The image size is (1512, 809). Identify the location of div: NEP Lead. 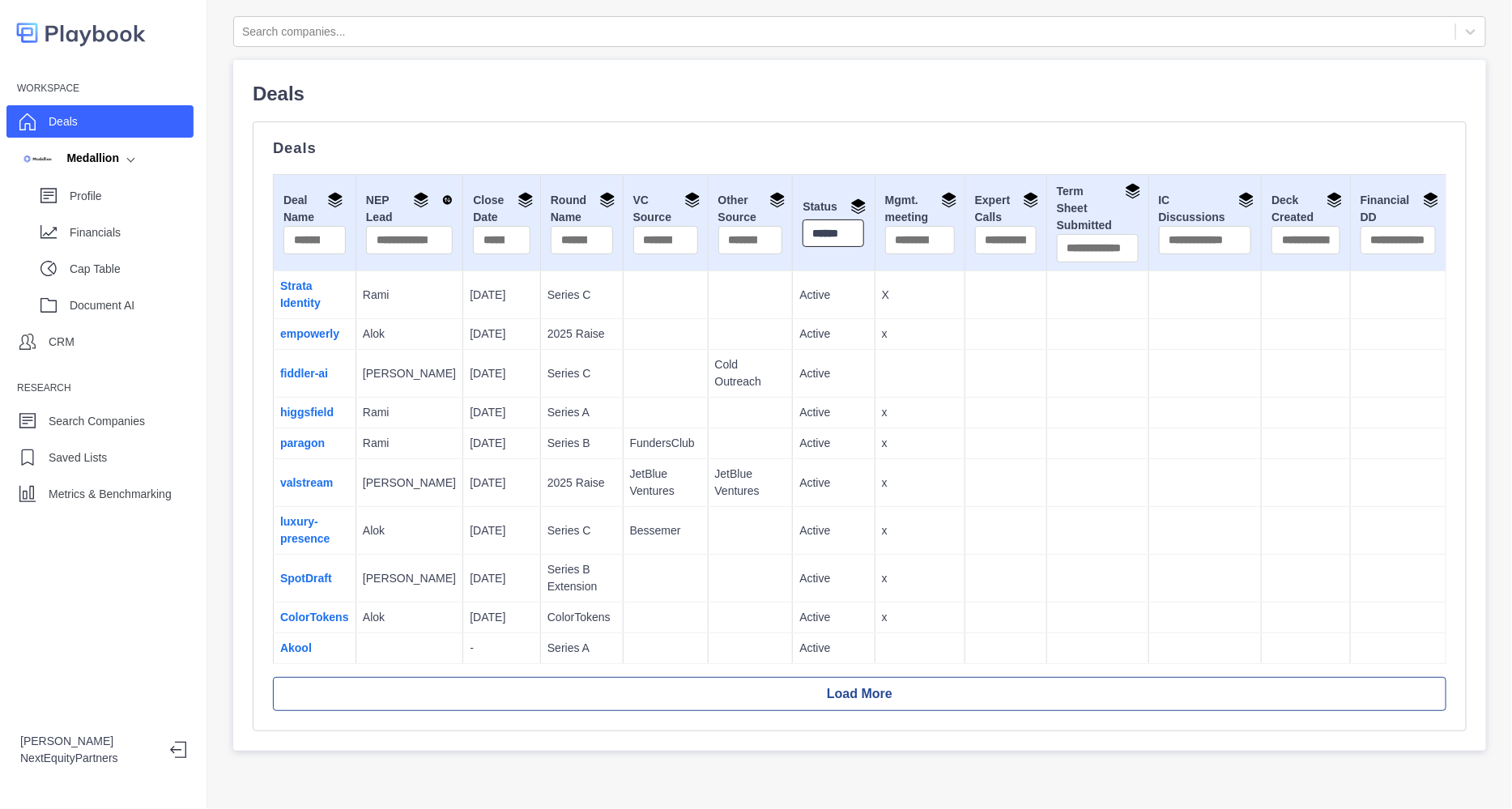
(409, 209).